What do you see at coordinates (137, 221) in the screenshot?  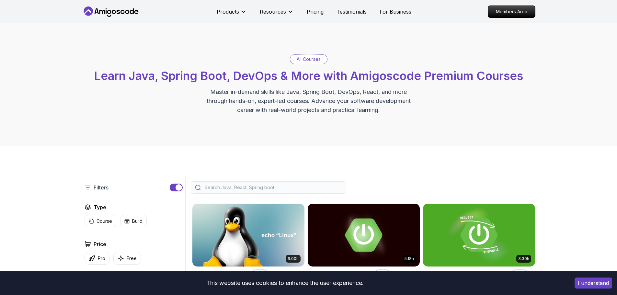 I see `p: Build` at bounding box center [137, 221].